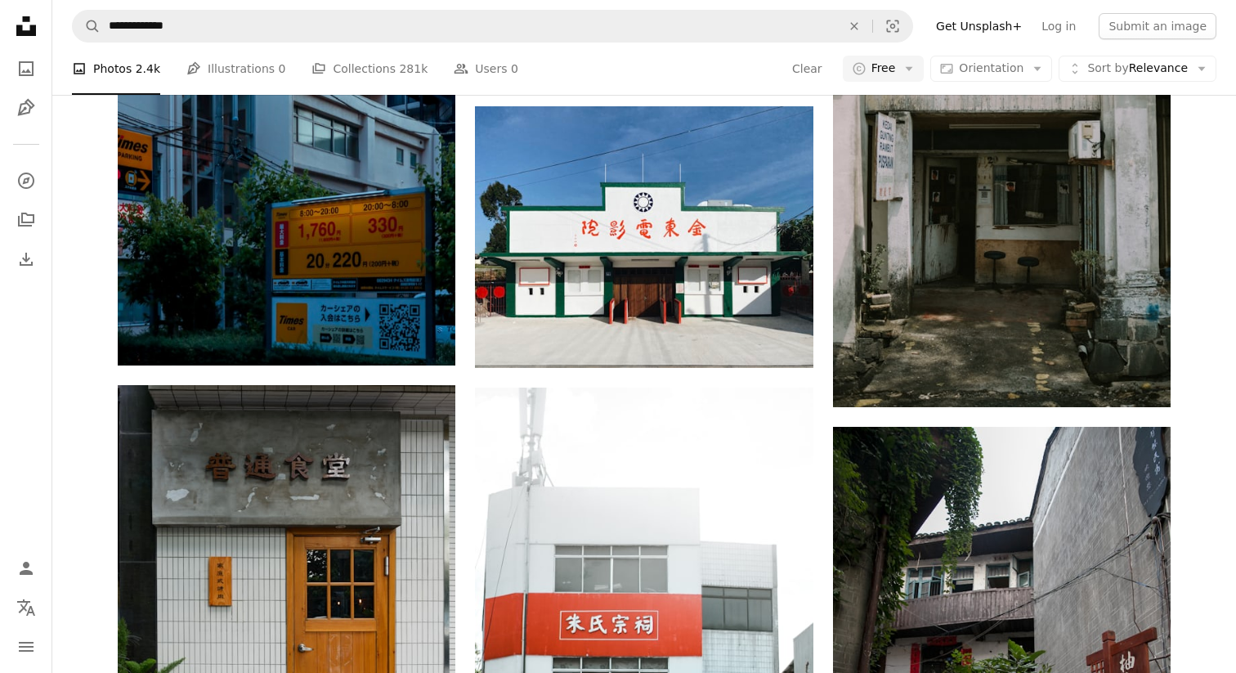  Describe the element at coordinates (892, 26) in the screenshot. I see `button: Visual search` at that location.